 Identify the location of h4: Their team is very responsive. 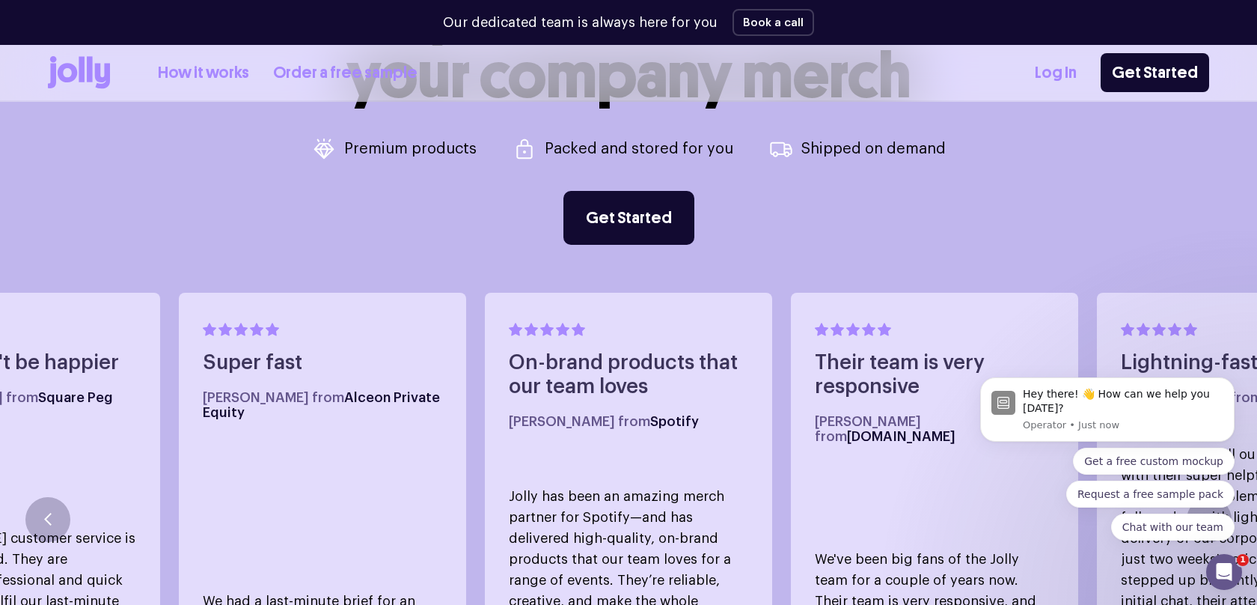
(935, 375).